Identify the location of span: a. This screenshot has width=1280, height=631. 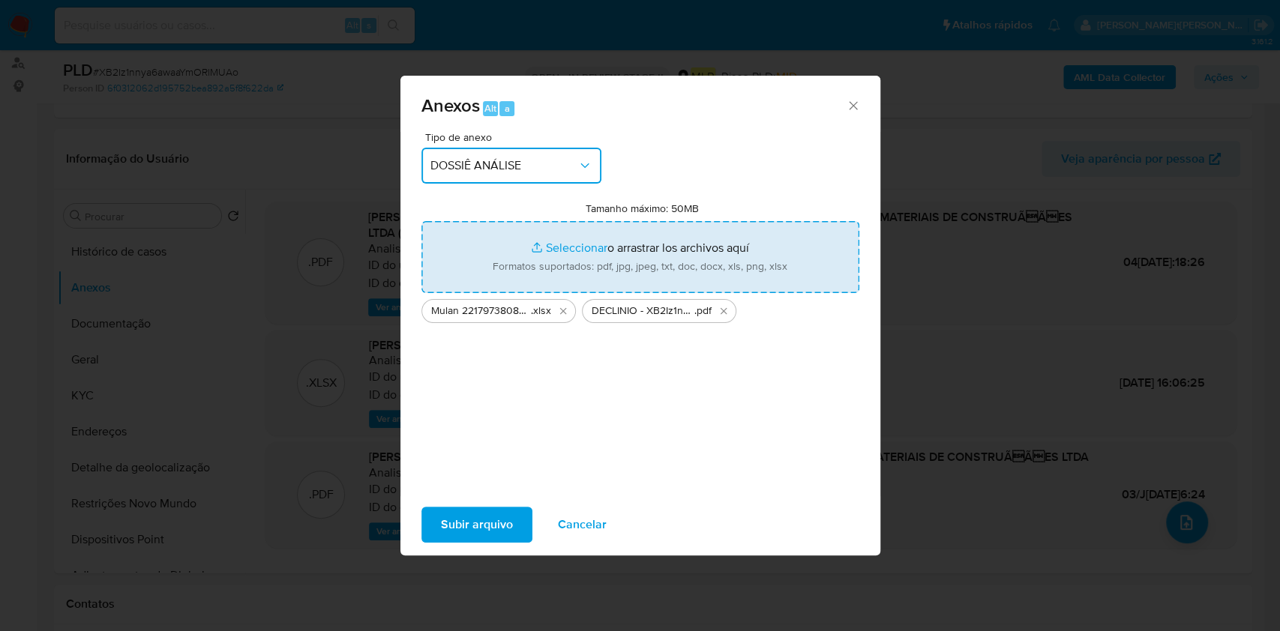
(507, 108).